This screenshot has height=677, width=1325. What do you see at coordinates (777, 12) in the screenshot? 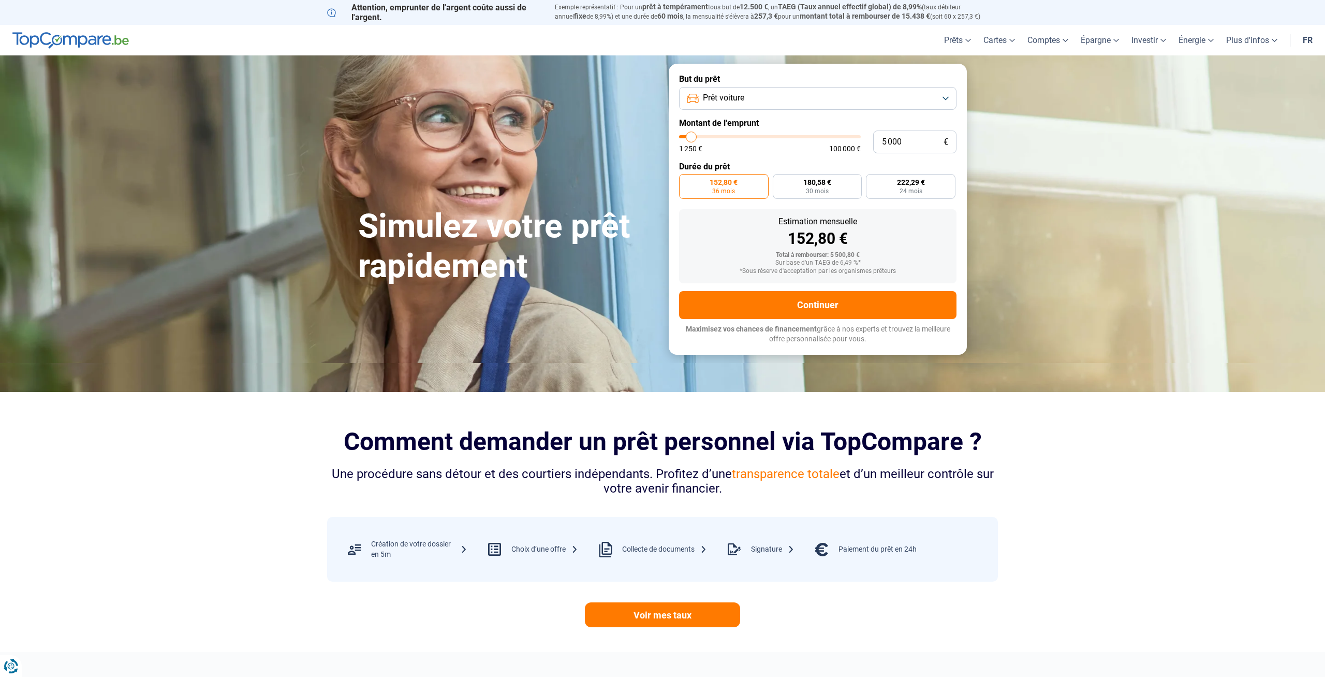
I see `p: Exemple représentatif : Pour un tous but de , un (taux débiteur annuel de 8,99%) et une durée de ...` at bounding box center [777, 12].